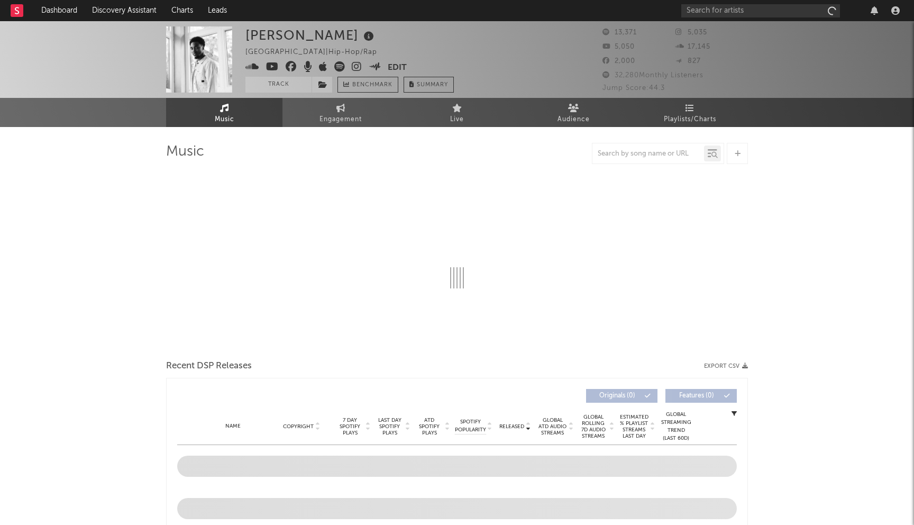  What do you see at coordinates (432, 85) in the screenshot?
I see `span: Summary` at bounding box center [432, 85].